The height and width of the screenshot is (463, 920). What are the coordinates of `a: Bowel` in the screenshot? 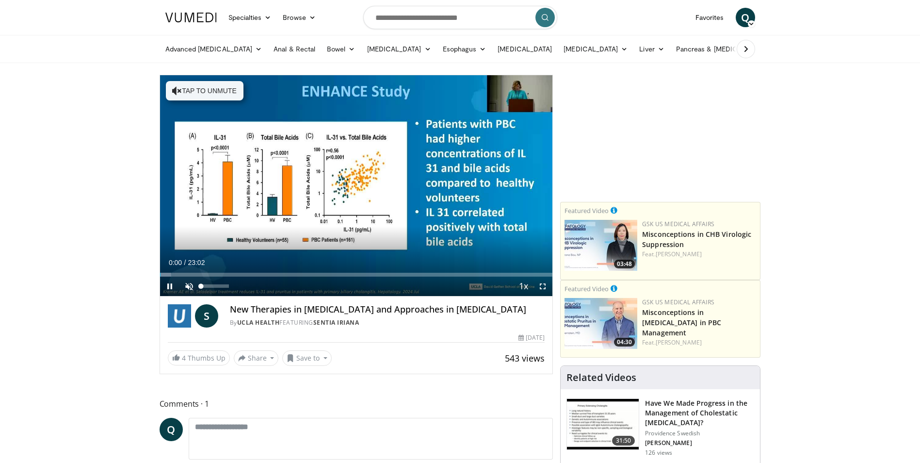 It's located at (341, 49).